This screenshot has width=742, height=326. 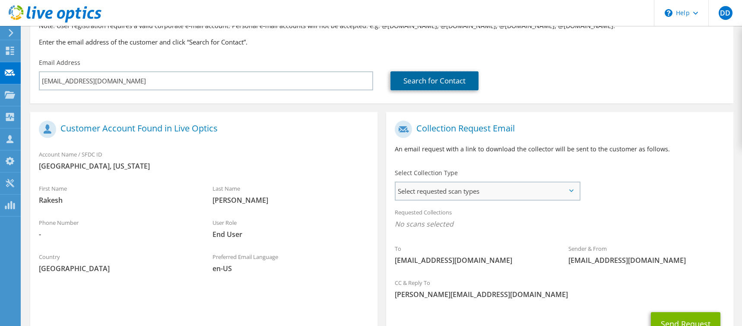 I want to click on h1: Customer Account Found in Live Optics, so click(x=202, y=129).